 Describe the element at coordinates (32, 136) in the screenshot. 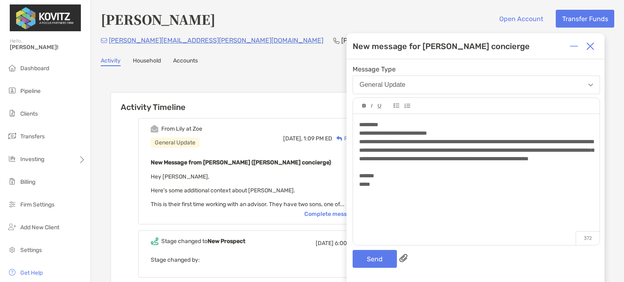

I see `span: Transfers` at that location.